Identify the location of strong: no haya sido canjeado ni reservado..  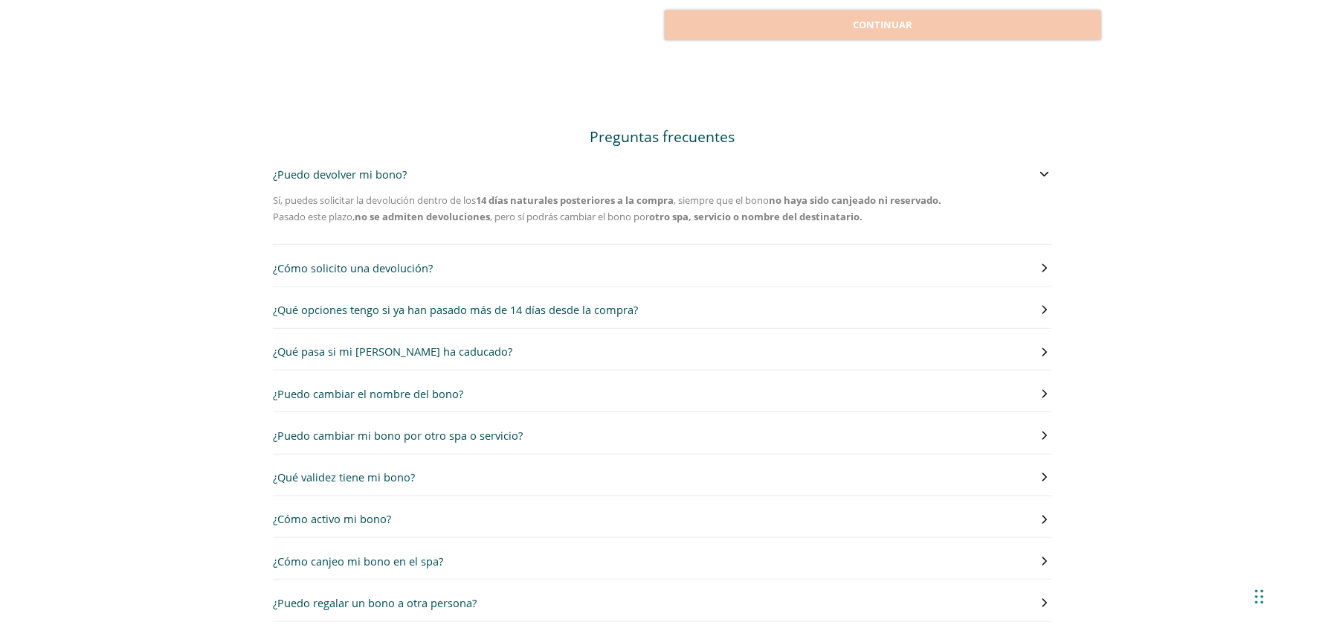
(855, 200).